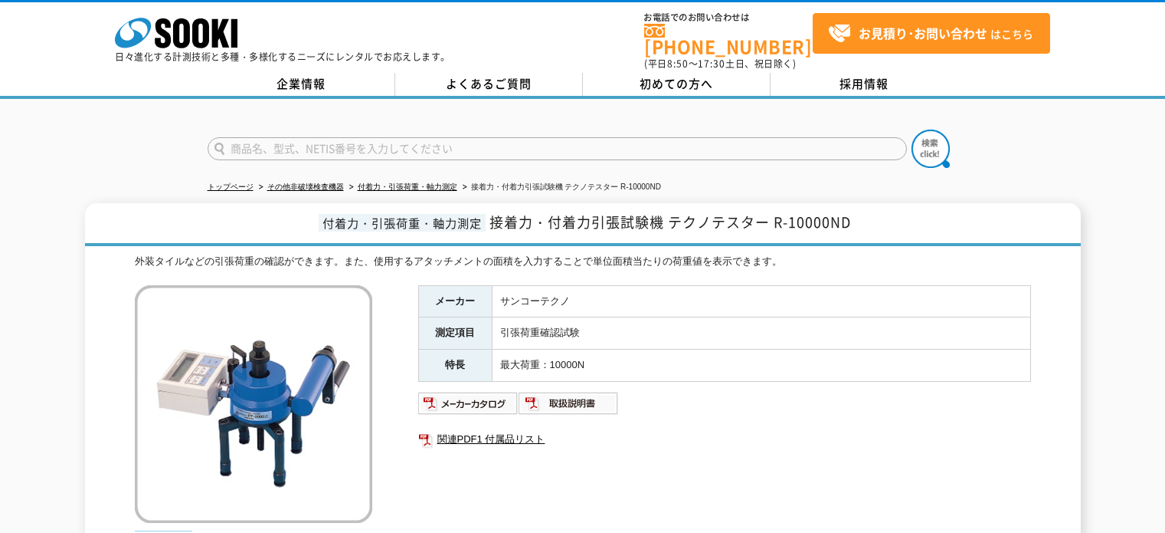 This screenshot has height=533, width=1165. What do you see at coordinates (301, 84) in the screenshot?
I see `a: 企業情報` at bounding box center [301, 84].